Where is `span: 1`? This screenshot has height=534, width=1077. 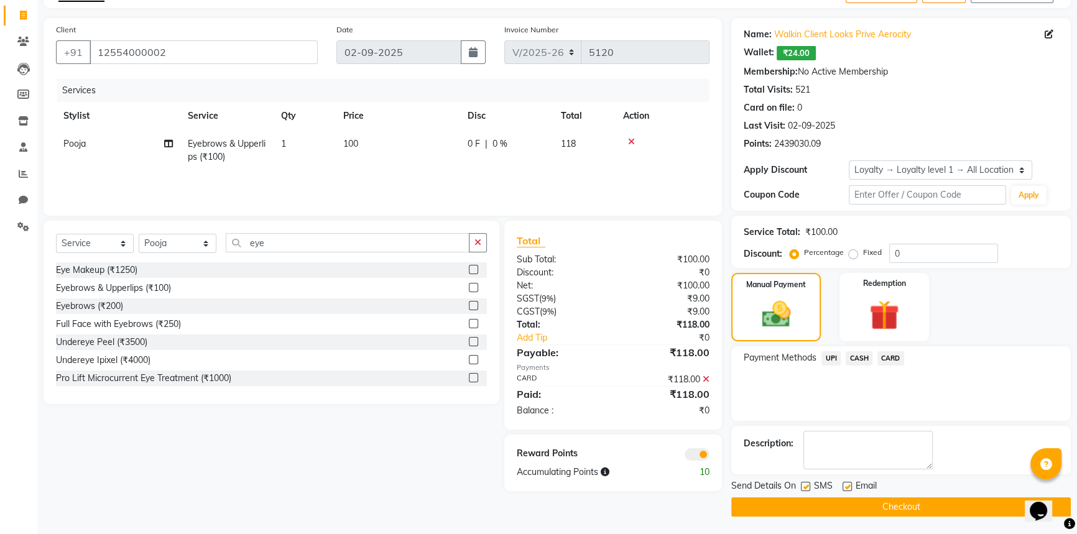 span: 1 is located at coordinates (284, 144).